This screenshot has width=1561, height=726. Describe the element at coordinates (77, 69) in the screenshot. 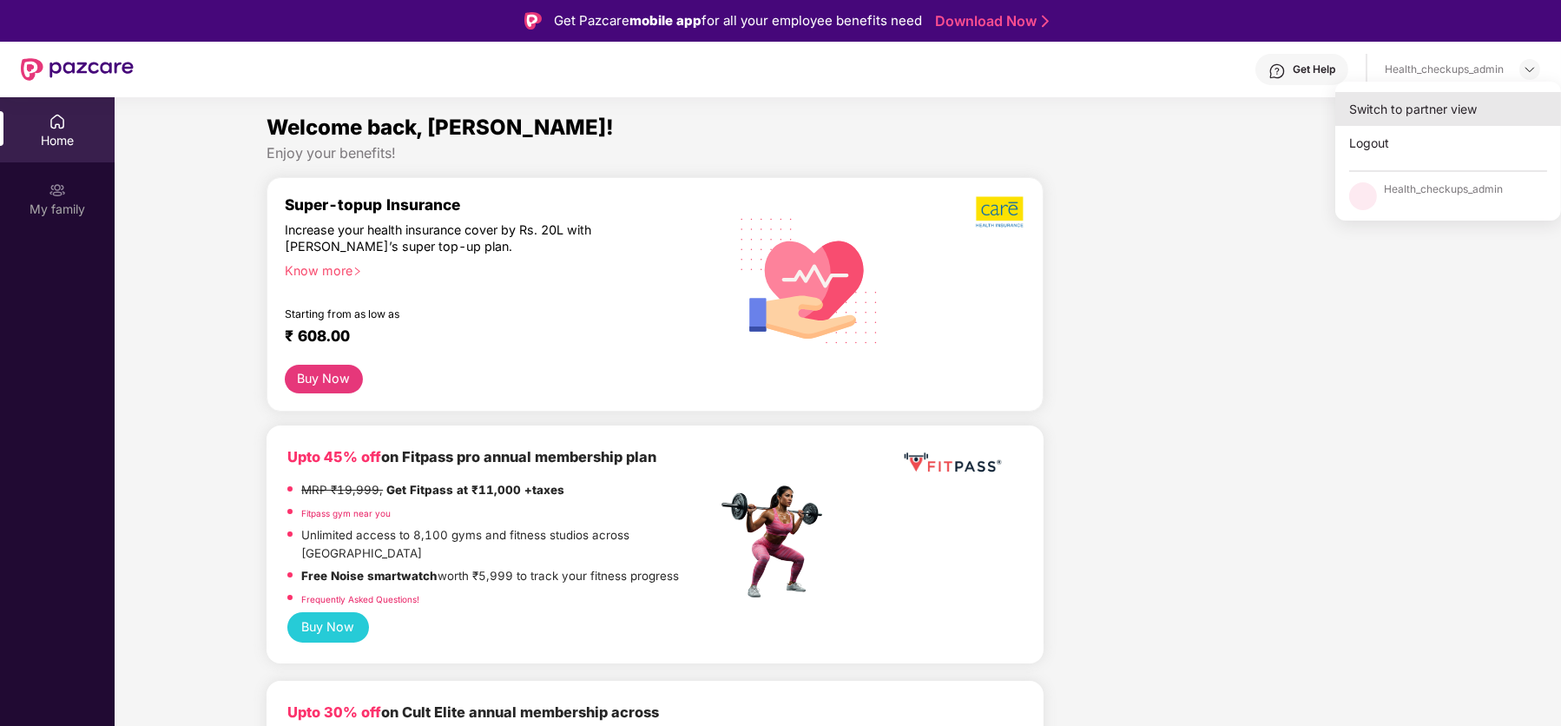

I see `img: New Pazcare Logo` at that location.